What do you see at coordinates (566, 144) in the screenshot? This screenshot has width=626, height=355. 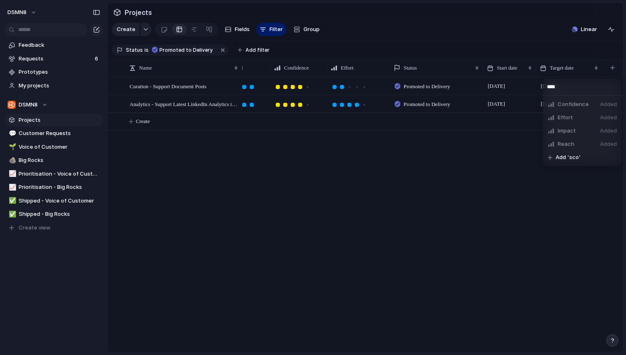 I see `span: Reach` at bounding box center [566, 144].